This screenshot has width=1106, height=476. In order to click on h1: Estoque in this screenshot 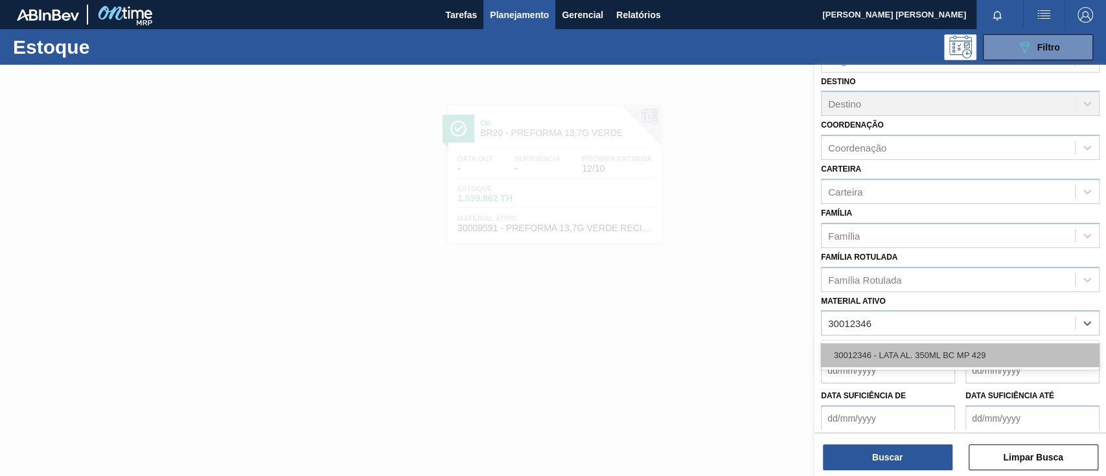, I will do `click(108, 47)`.